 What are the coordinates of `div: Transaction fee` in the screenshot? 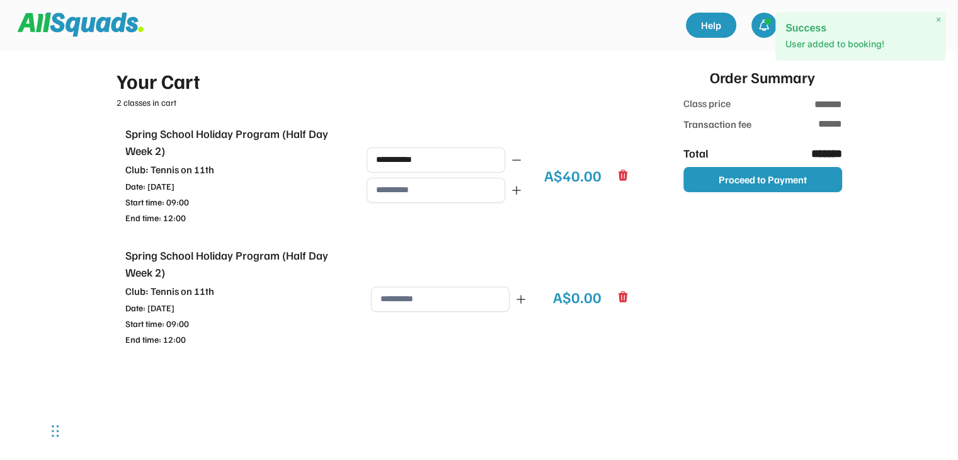 It's located at (718, 124).